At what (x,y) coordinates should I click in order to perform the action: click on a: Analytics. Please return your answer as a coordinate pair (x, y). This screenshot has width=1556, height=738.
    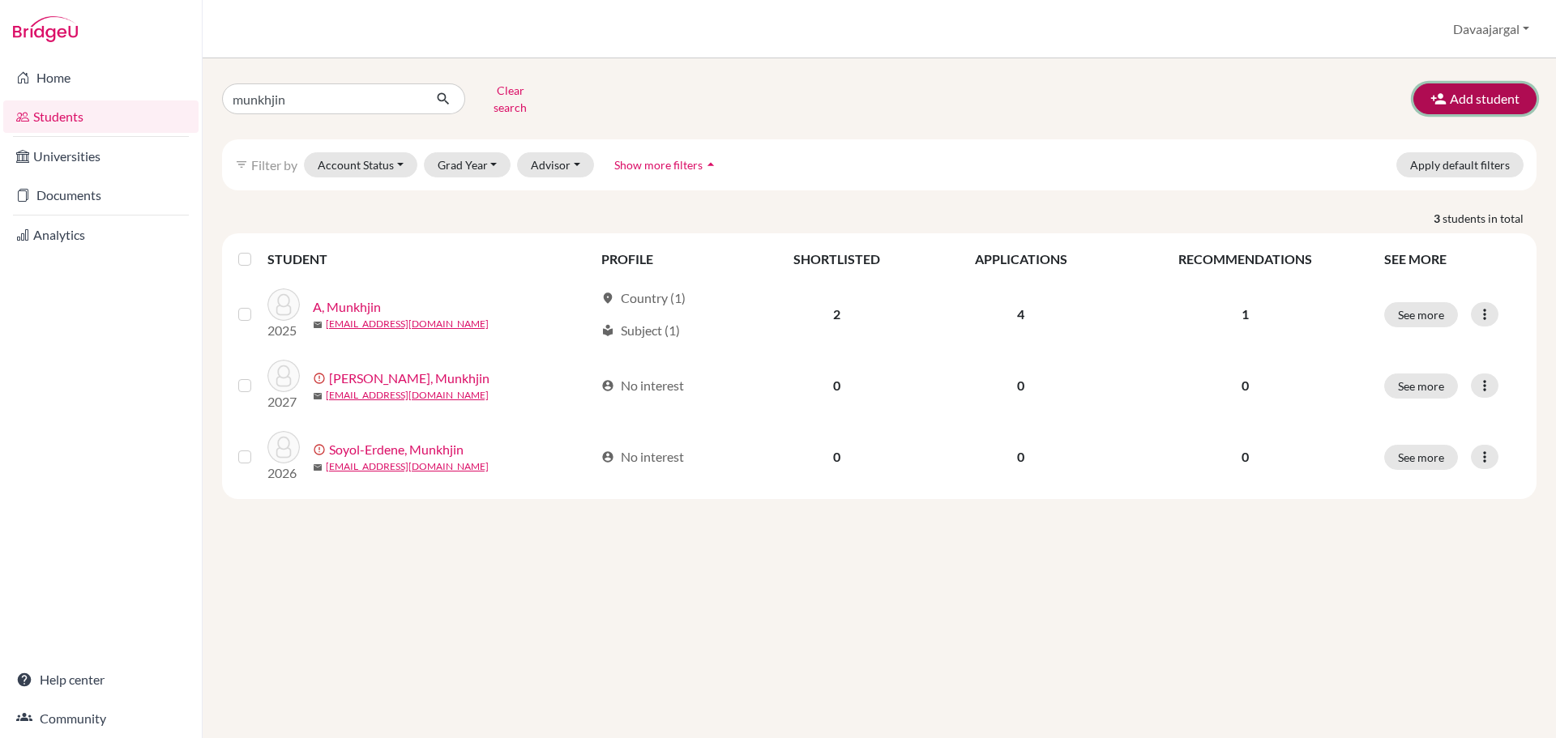
    Looking at the image, I should click on (100, 235).